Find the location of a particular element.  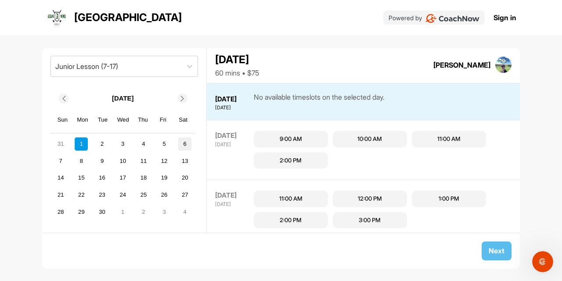

div: 10:00 AM is located at coordinates (370, 139).